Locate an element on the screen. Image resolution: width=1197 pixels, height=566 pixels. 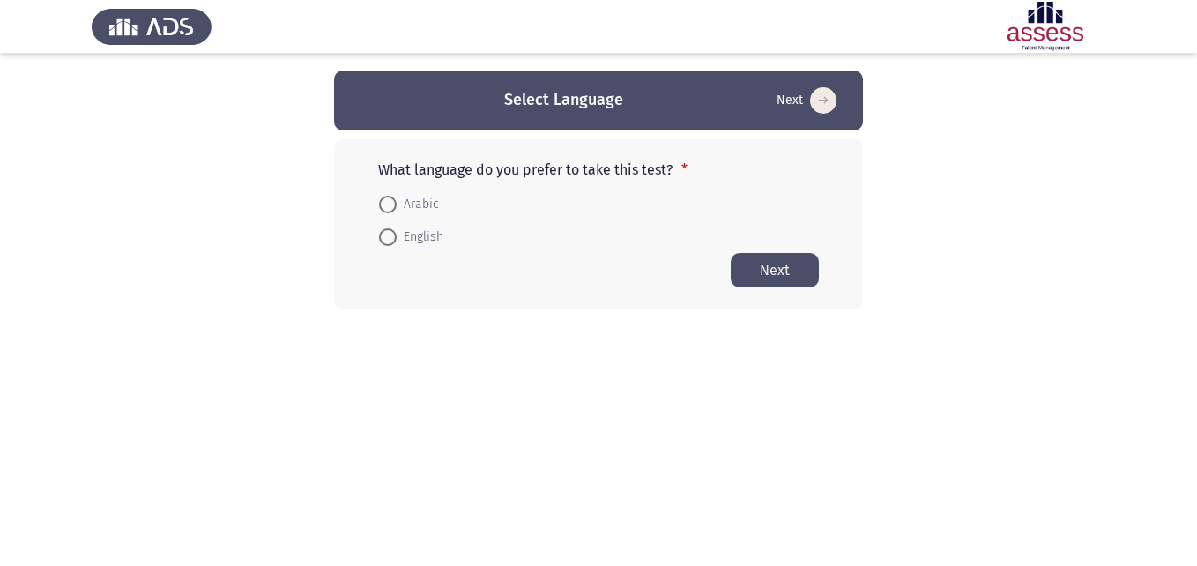
img: Assess Talent Management logo is located at coordinates (152, 26).